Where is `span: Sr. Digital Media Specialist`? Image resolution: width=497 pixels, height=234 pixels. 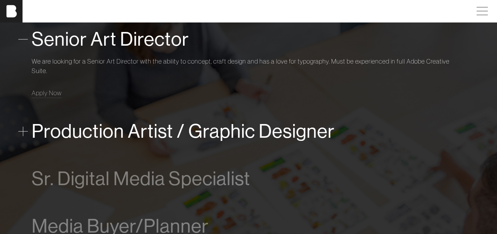 span: Sr. Digital Media Specialist is located at coordinates (141, 179).